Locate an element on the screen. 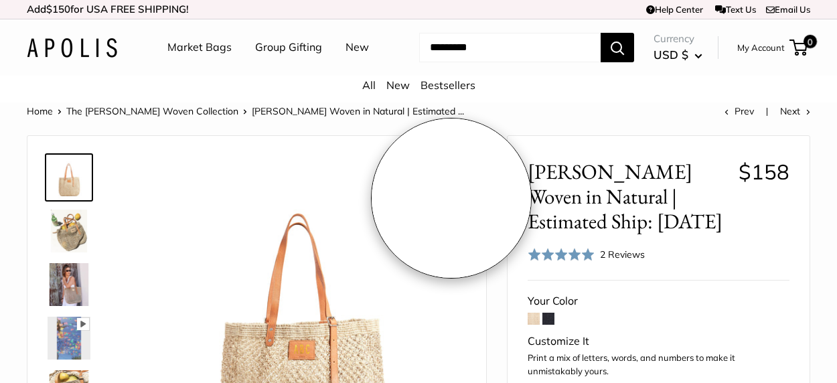  span: 0 is located at coordinates (810, 42).